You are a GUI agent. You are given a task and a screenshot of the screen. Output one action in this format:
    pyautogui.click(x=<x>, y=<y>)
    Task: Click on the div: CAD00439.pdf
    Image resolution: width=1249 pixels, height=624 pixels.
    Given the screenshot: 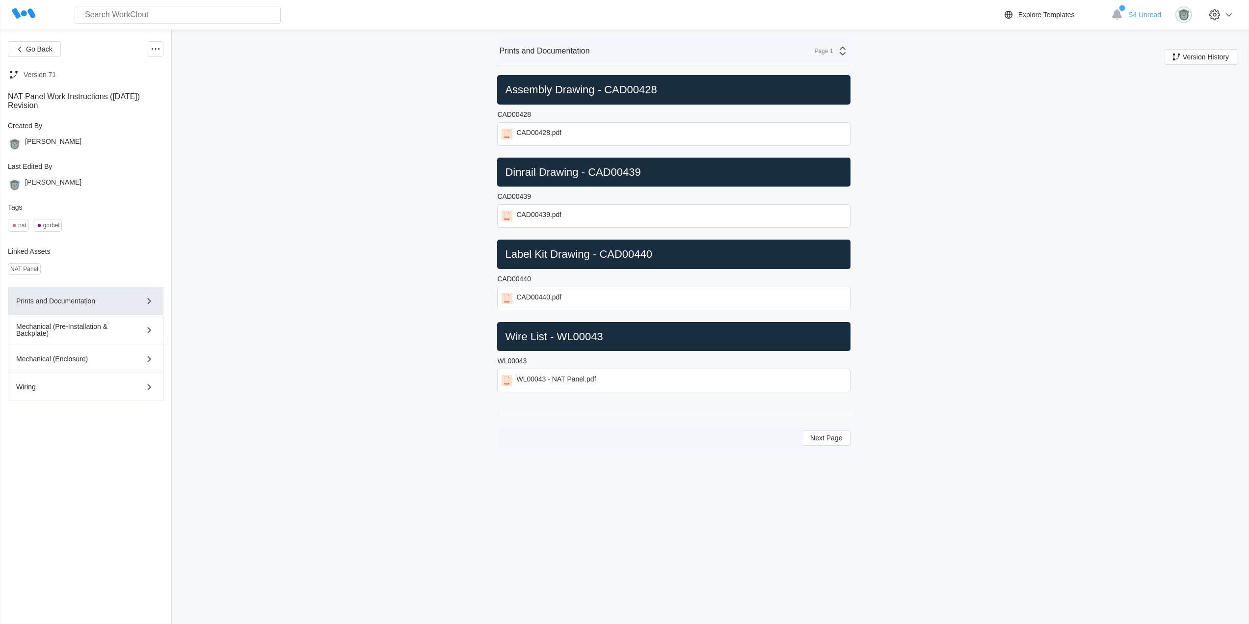 What is the action you would take?
    pyautogui.click(x=539, y=216)
    